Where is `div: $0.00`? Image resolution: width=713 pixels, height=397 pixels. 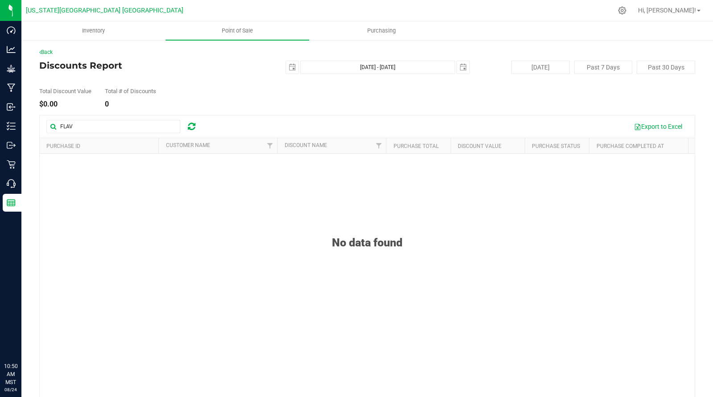 div: $0.00 is located at coordinates (65, 104).